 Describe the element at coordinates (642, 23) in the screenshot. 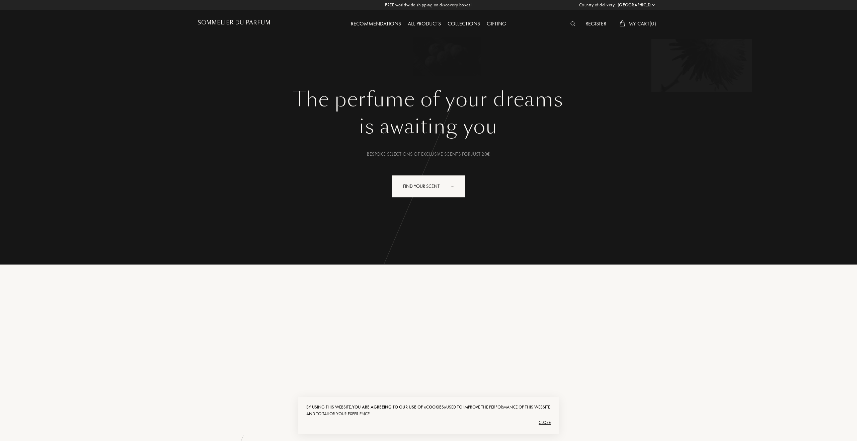

I see `span: My Cart ( 0 )` at that location.